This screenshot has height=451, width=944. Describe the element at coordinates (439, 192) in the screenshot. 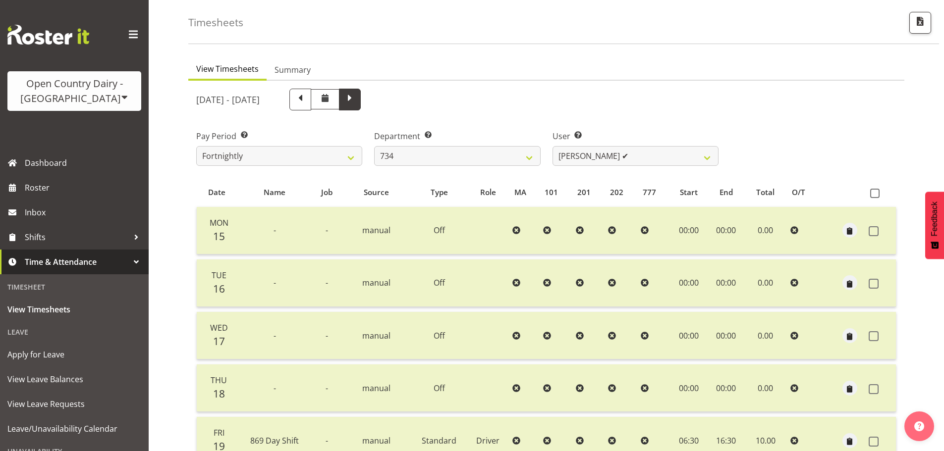

I see `span: Type` at that location.